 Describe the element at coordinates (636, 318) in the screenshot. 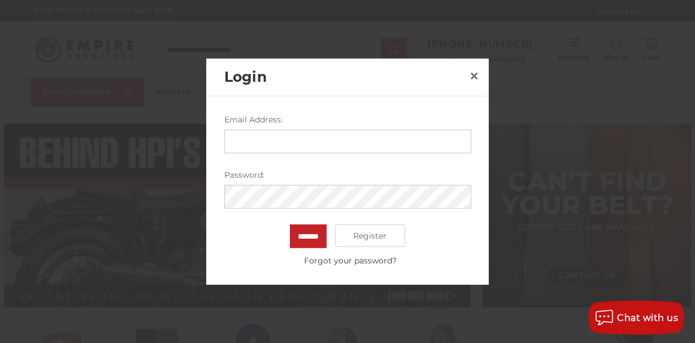

I see `button: Chat with us` at that location.